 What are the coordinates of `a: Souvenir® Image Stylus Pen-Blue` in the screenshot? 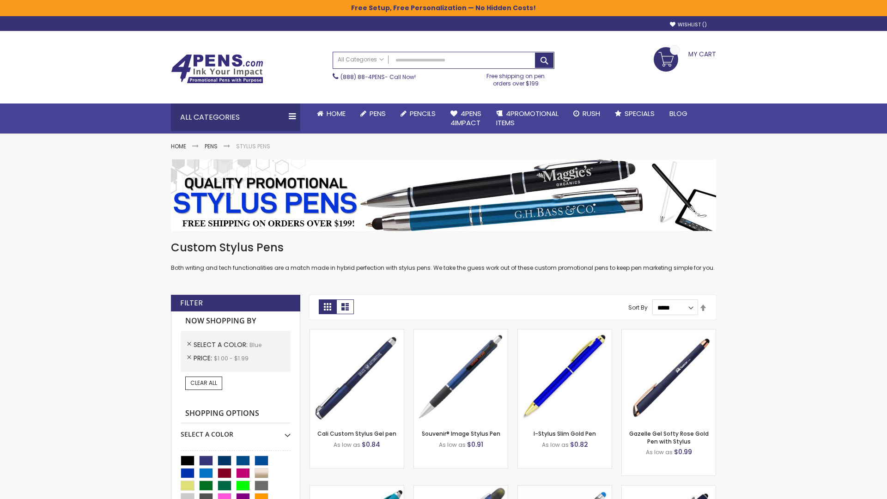 It's located at (461, 333).